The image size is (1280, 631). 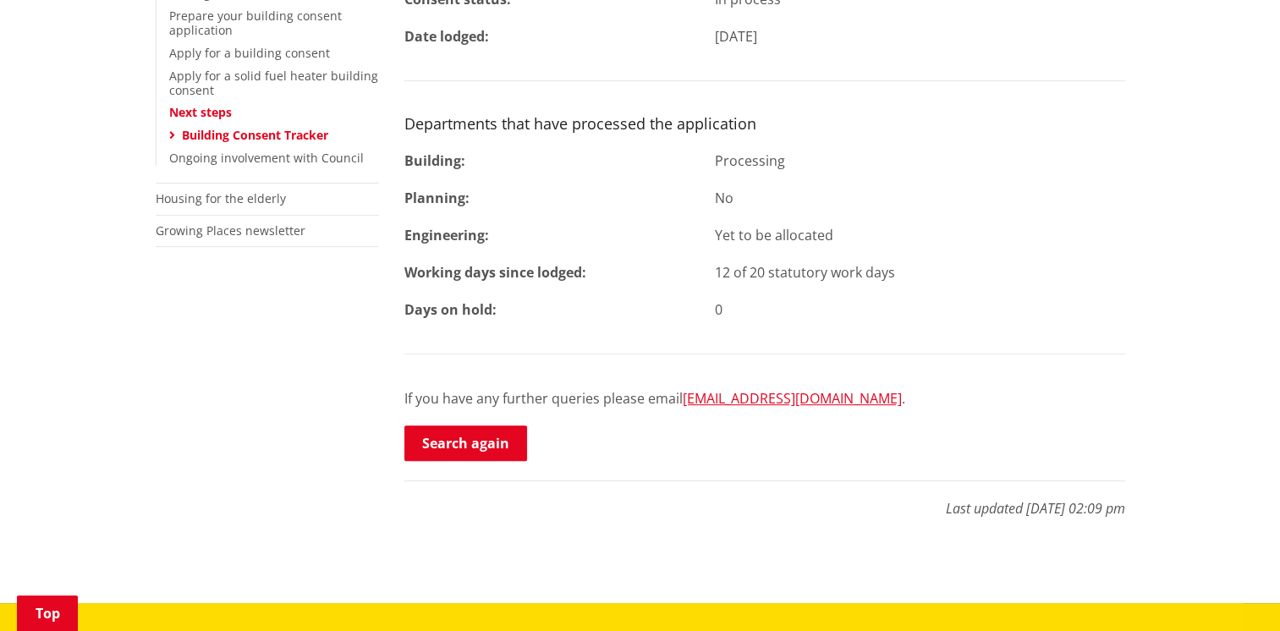 I want to click on a: Growing Places newsletter, so click(x=230, y=230).